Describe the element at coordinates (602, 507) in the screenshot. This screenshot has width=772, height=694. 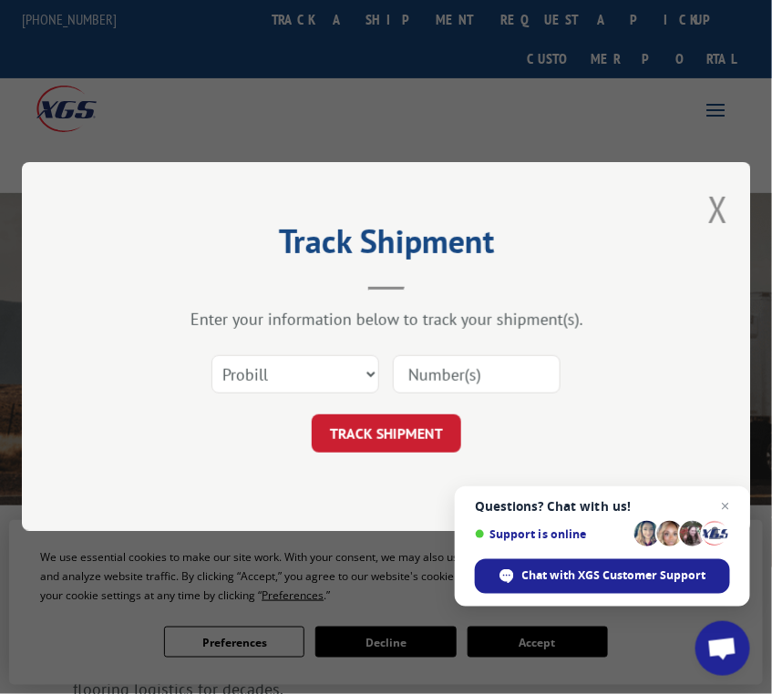
I see `span: Questions? Chat with us!` at that location.